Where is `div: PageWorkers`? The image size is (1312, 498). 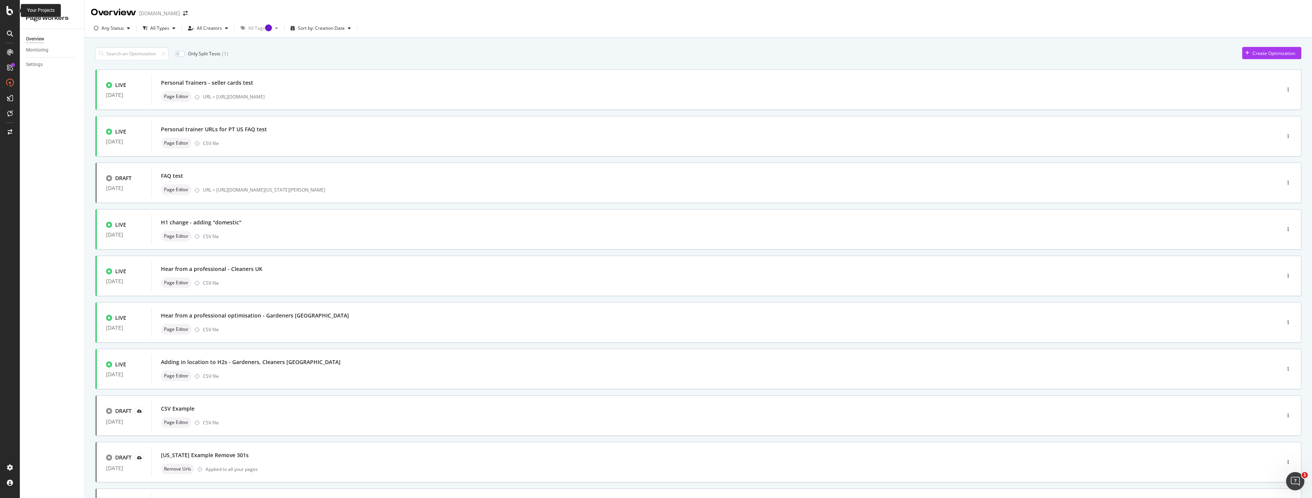 div: PageWorkers is located at coordinates (52, 18).